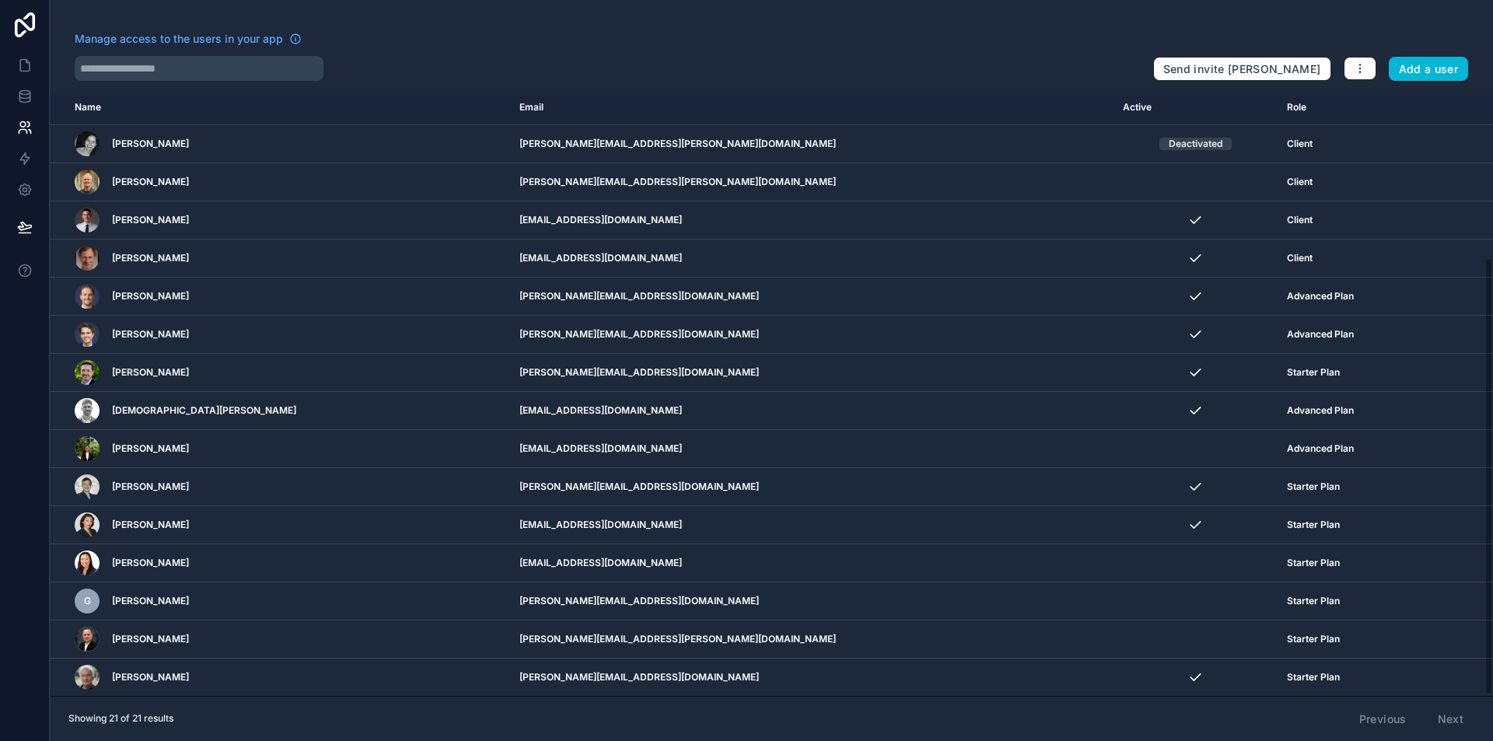 The image size is (1493, 741). I want to click on div: Deactivated, so click(1195, 144).